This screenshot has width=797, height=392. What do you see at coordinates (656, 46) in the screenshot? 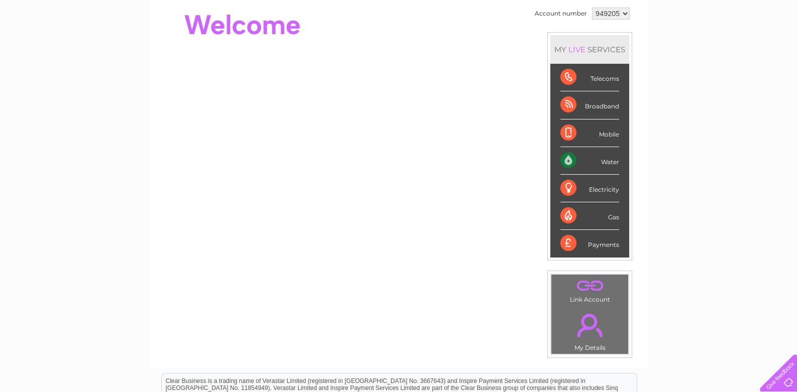
I see `a: Energy` at bounding box center [656, 46].